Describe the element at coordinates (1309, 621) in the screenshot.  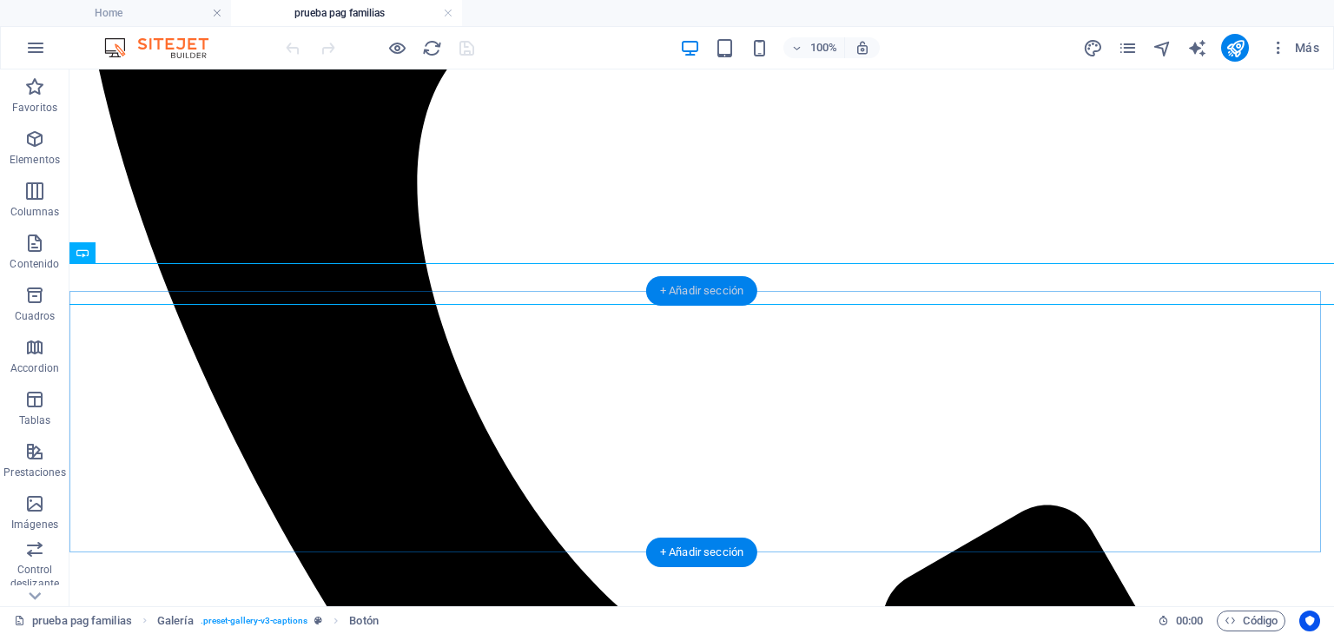
I see `button: Usercentrics` at that location.